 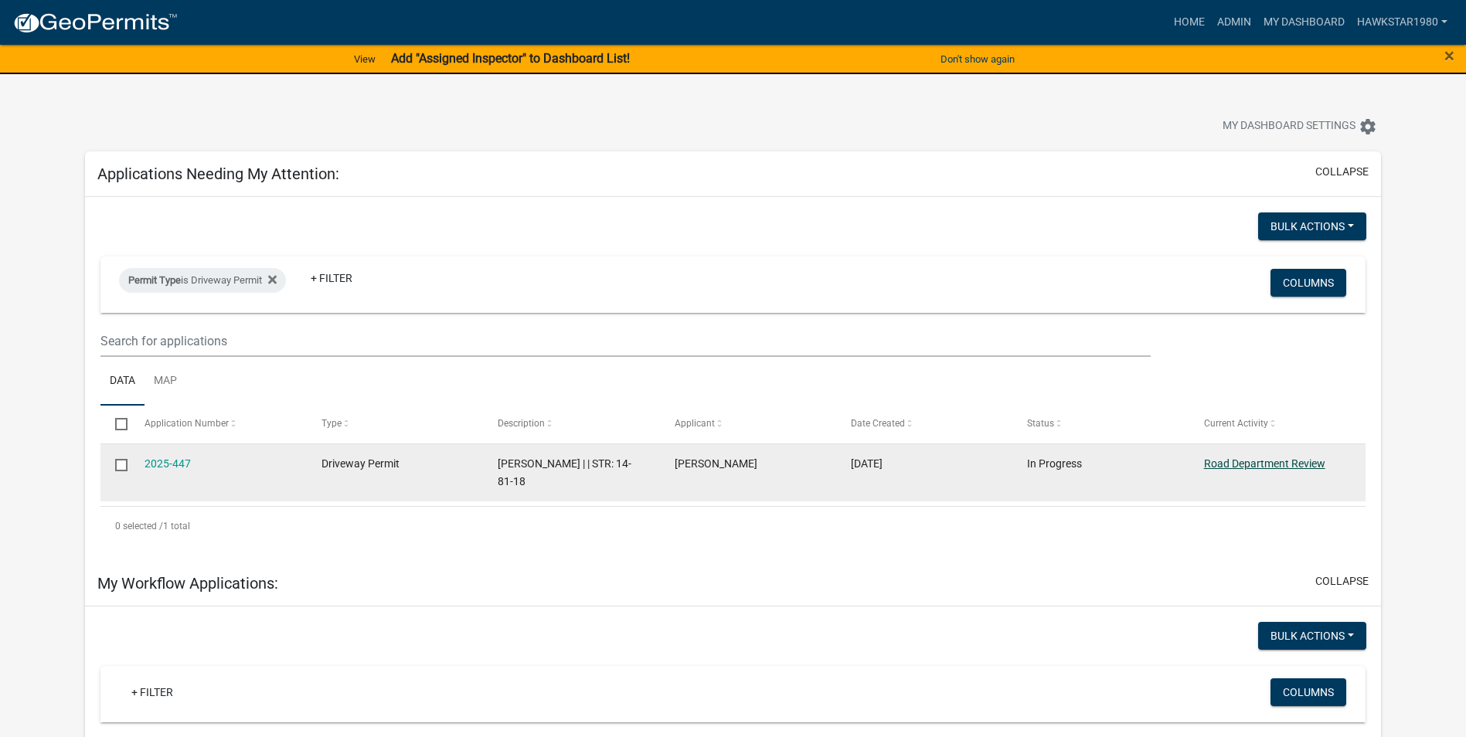 I want to click on a: Admin, so click(x=1234, y=22).